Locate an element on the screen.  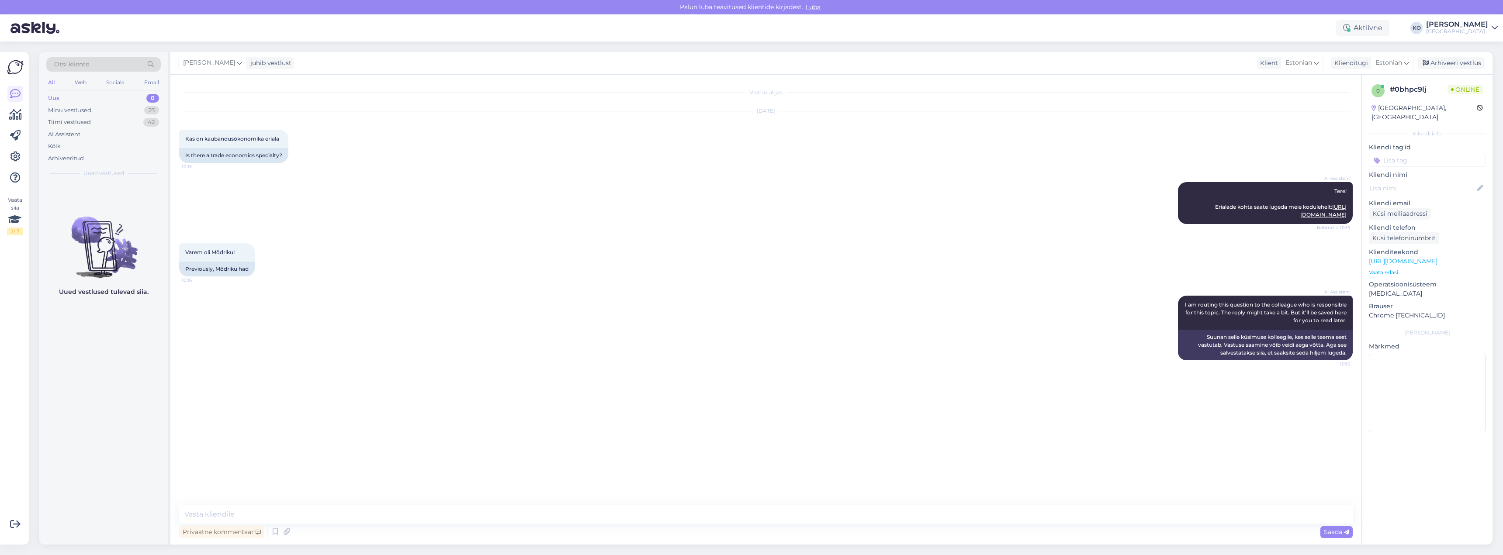
div: juhib vestlust is located at coordinates (269, 63).